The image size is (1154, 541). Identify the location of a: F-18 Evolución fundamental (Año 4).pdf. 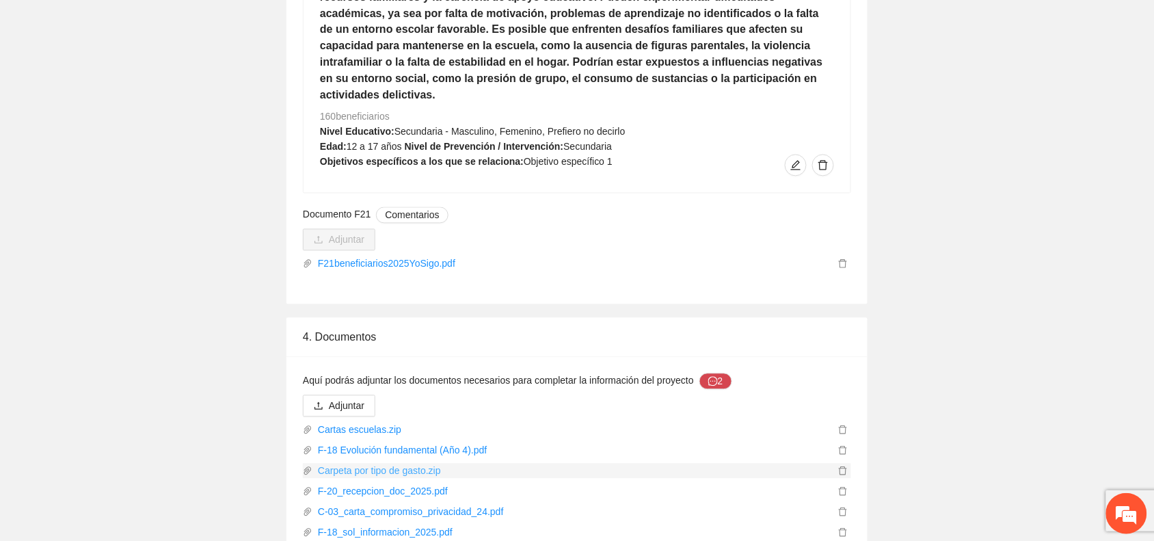
(573, 450).